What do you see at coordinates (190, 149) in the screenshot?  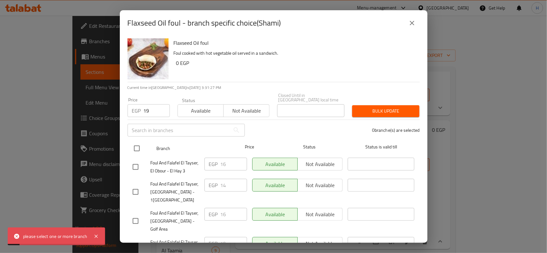 I see `span: Branch` at bounding box center [190, 149].